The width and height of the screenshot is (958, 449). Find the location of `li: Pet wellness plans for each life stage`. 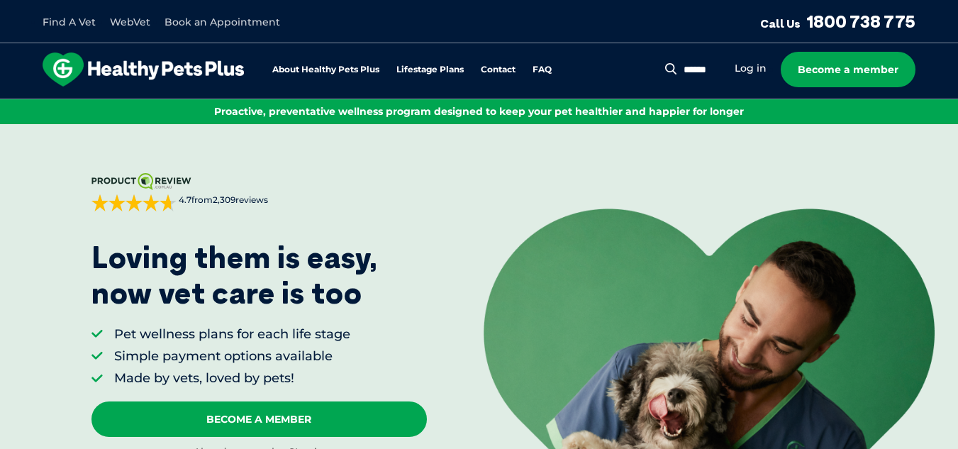

li: Pet wellness plans for each life stage is located at coordinates (232, 334).